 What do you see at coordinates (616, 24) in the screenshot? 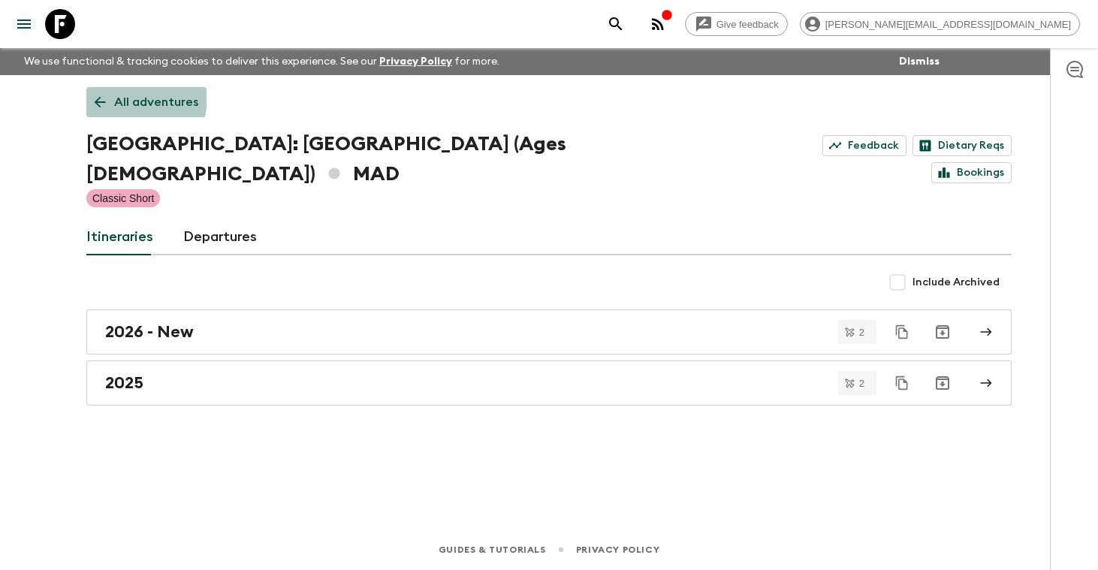
I see `button: search adventures` at bounding box center [616, 24].